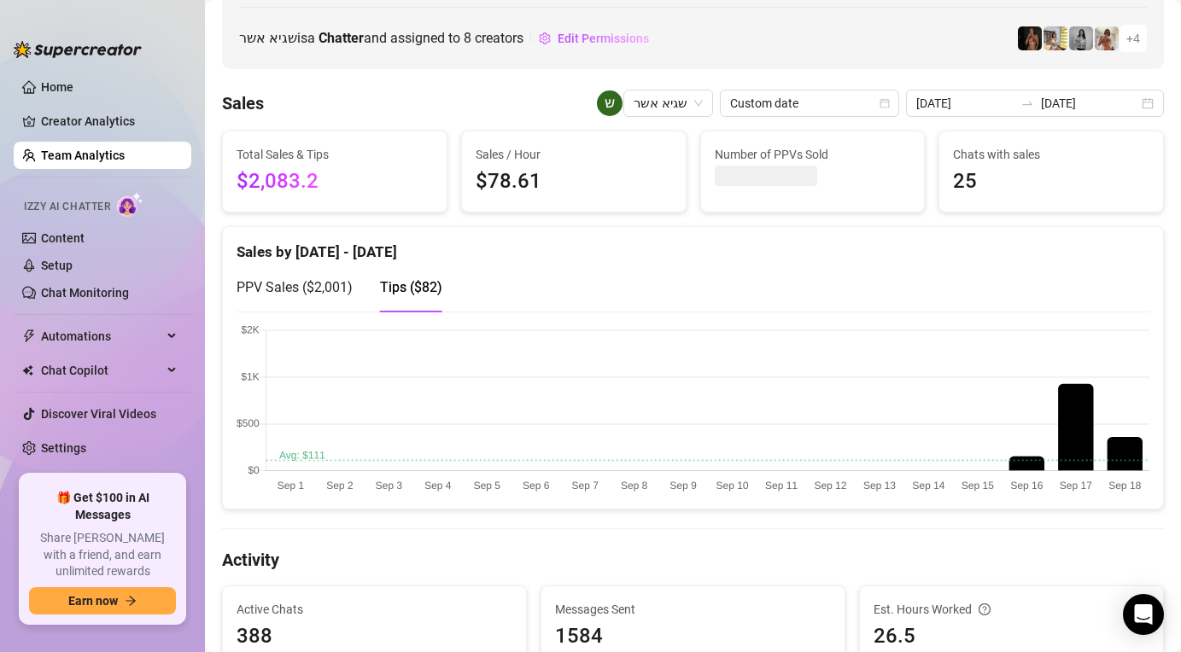 This screenshot has height=652, width=1181. What do you see at coordinates (57, 87) in the screenshot?
I see `a: Home` at bounding box center [57, 87].